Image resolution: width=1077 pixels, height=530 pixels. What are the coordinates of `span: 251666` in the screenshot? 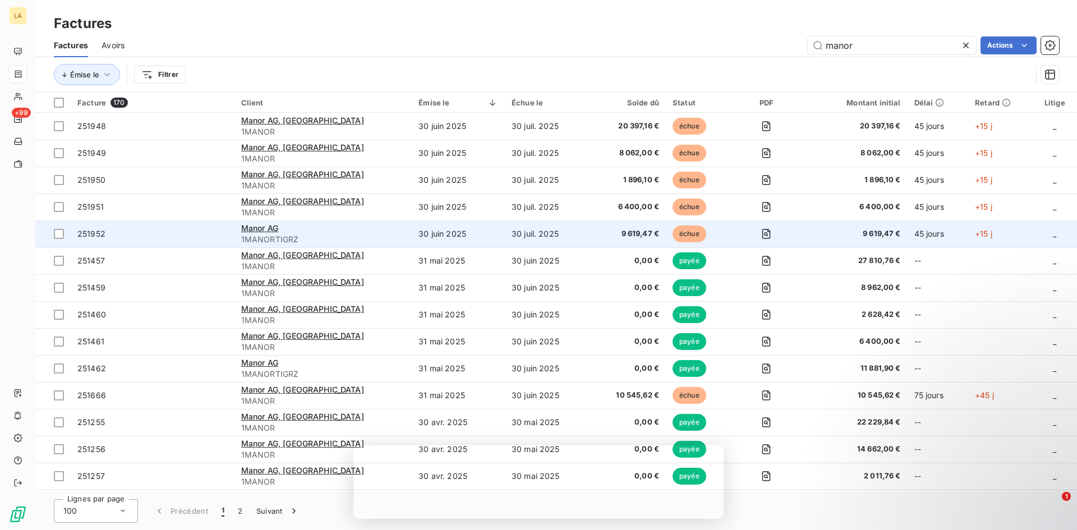 It's located at (91, 395).